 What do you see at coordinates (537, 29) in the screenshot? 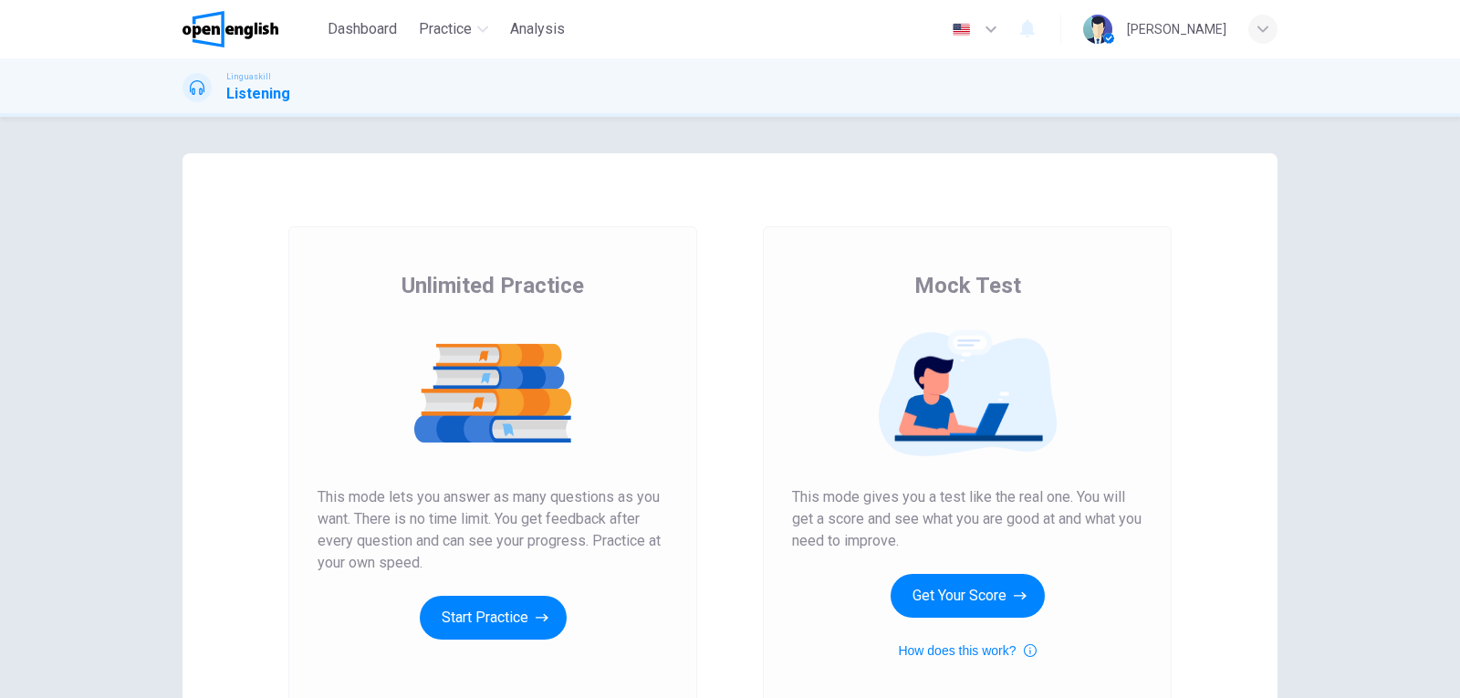
I see `a: Analysis` at bounding box center [537, 29].